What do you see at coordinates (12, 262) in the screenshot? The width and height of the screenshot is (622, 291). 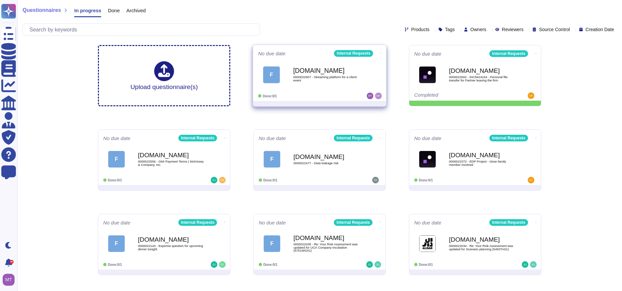 I see `div: 9+` at bounding box center [12, 262].